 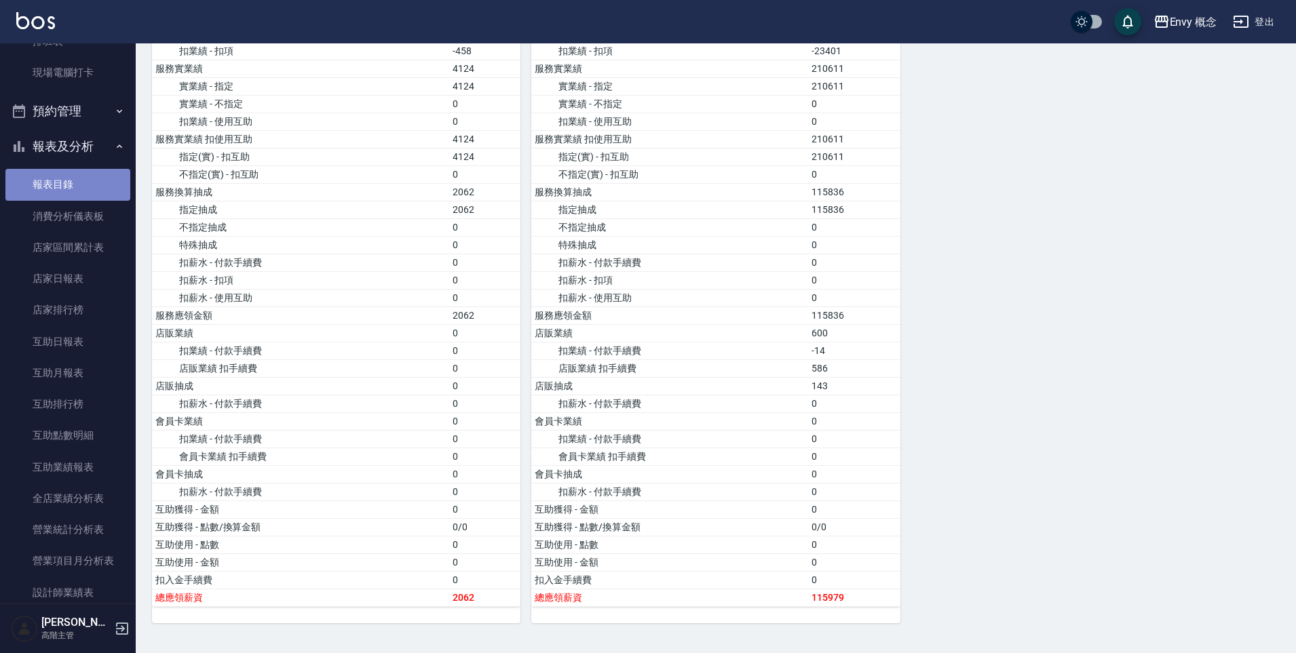 I want to click on a: 營業項目月分析表, so click(x=68, y=561).